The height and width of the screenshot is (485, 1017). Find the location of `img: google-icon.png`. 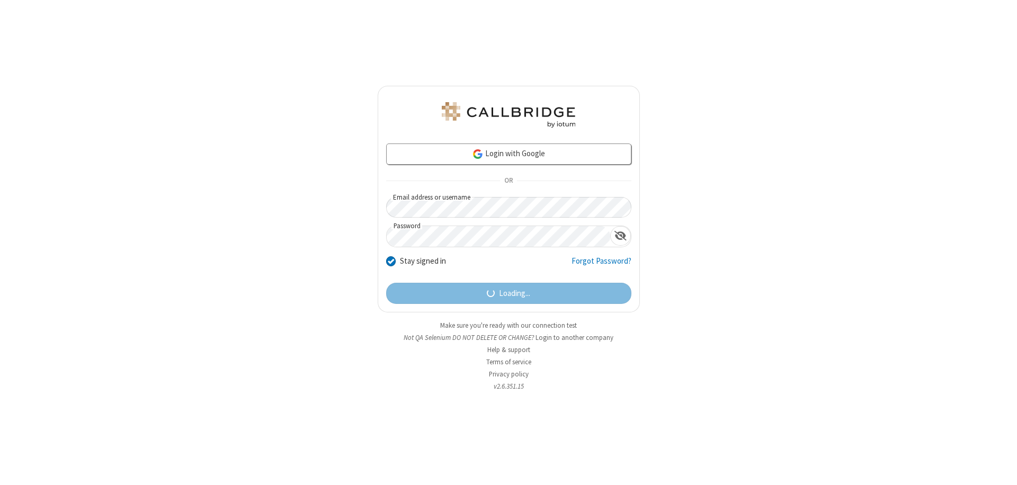

img: google-icon.png is located at coordinates (478, 154).